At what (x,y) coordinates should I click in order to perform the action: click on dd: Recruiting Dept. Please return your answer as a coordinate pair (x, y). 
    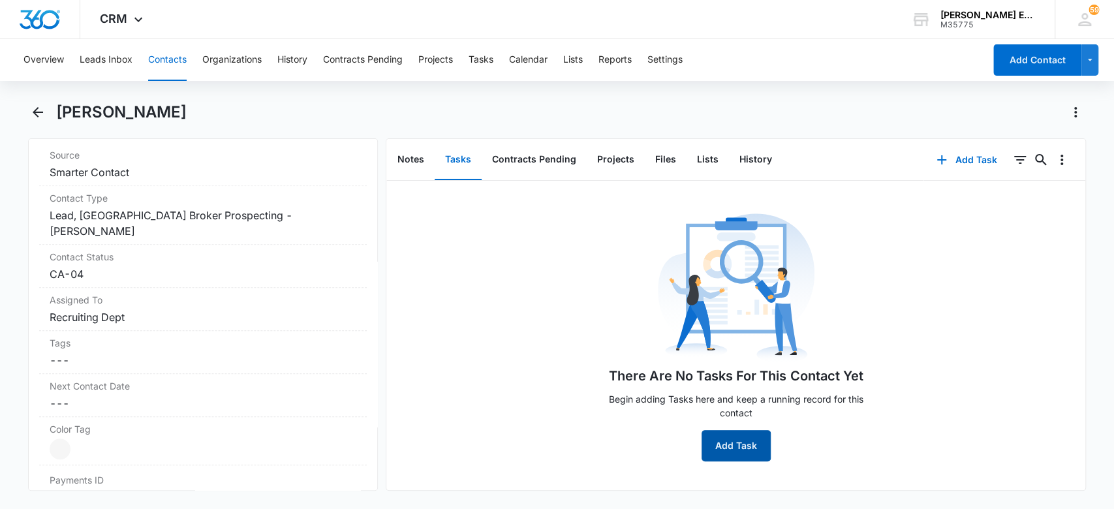
    Looking at the image, I should click on (203, 317).